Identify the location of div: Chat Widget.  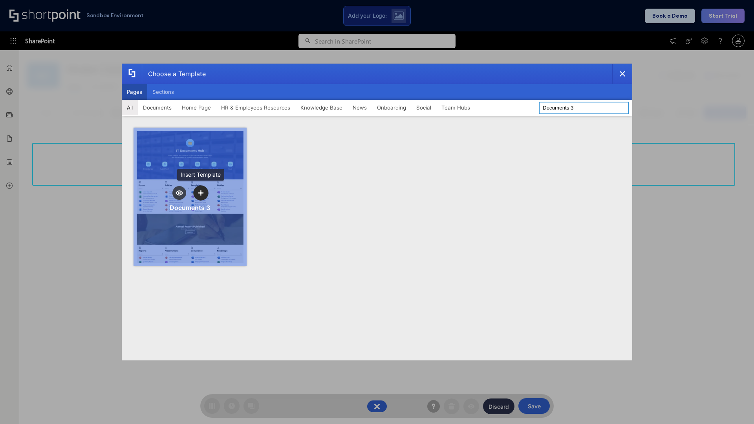
(734, 405).